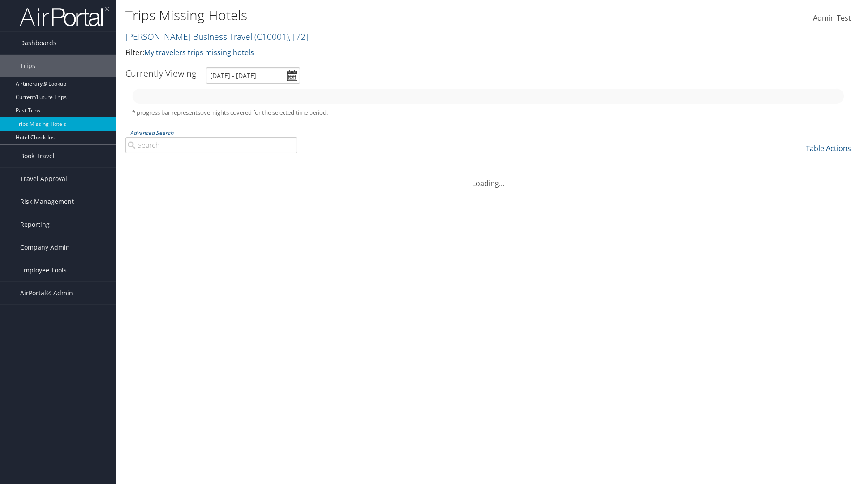 The width and height of the screenshot is (860, 484). What do you see at coordinates (488, 112) in the screenshot?
I see `h5: * progress bar represents overnights covered for the selected time period.` at bounding box center [488, 112].